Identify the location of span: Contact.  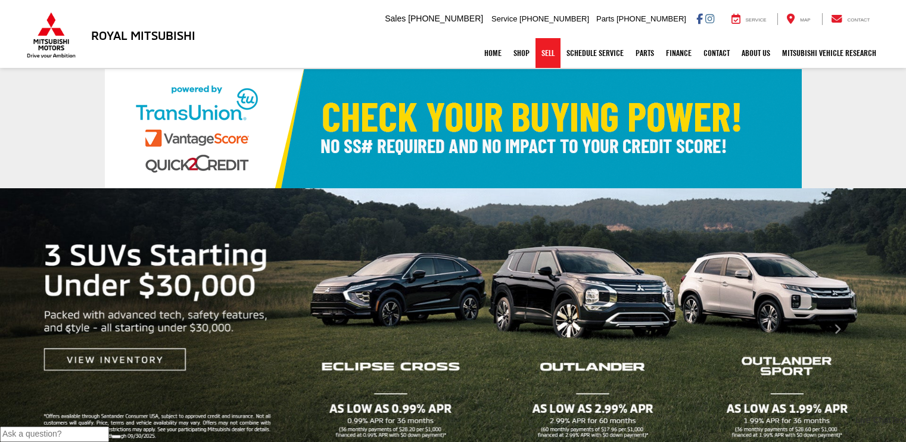
(858, 20).